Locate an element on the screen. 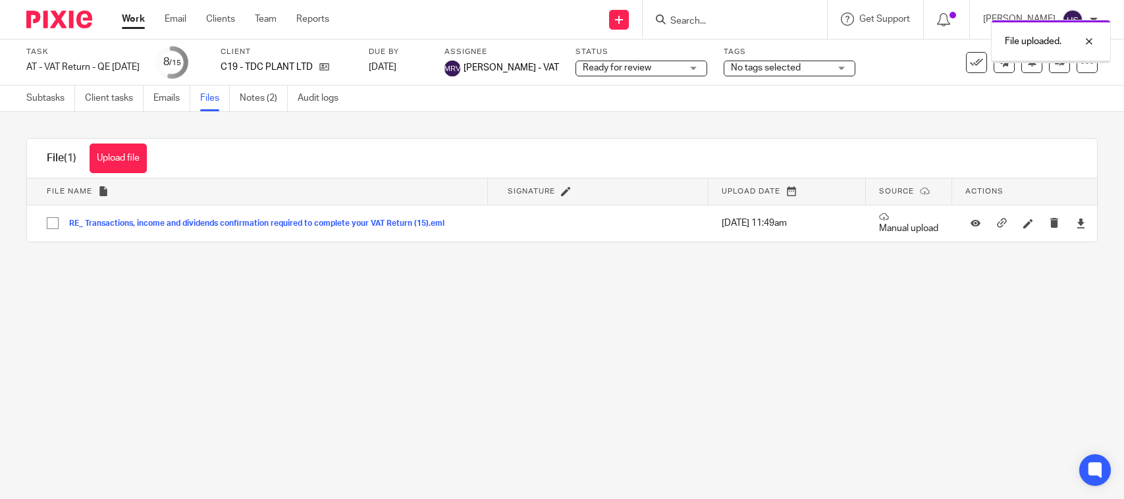 The width and height of the screenshot is (1124, 499). h1: File is located at coordinates (61, 158).